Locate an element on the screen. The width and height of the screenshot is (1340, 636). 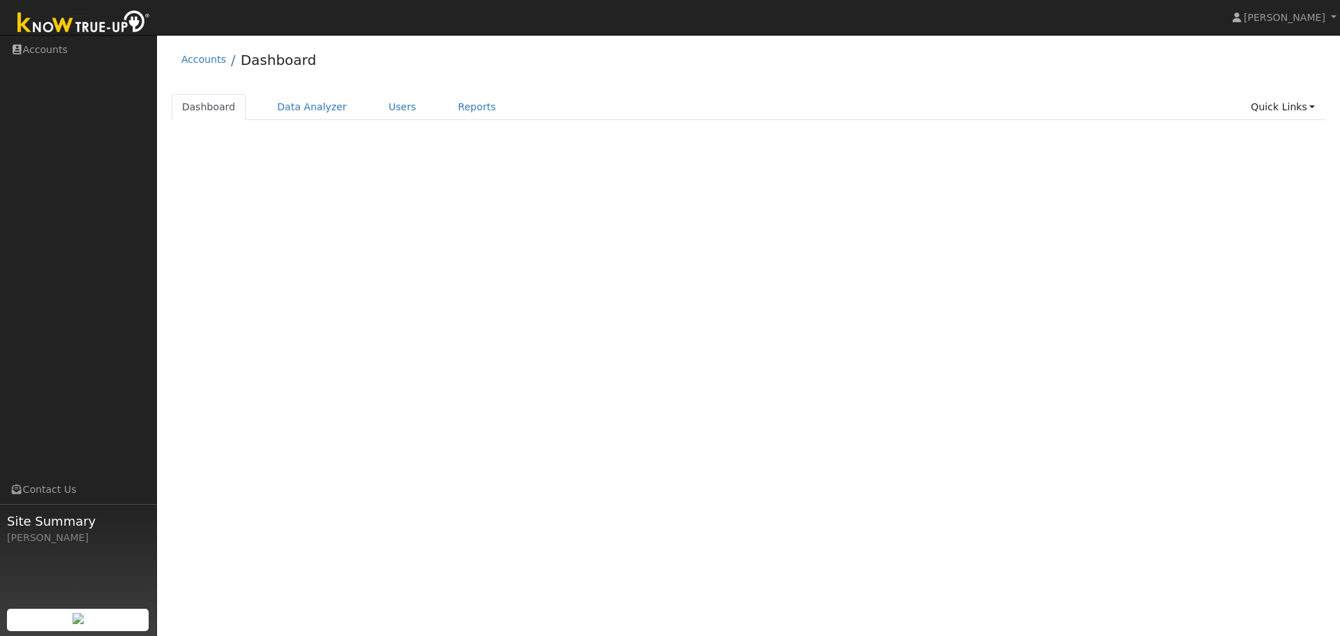
a: Accounts is located at coordinates (204, 59).